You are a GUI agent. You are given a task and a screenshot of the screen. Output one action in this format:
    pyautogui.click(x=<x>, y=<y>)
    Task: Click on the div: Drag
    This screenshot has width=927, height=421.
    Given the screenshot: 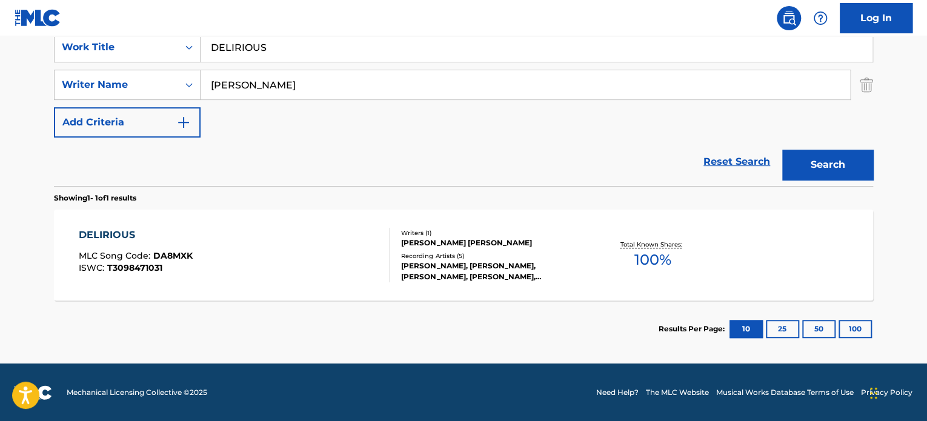 What is the action you would take?
    pyautogui.click(x=874, y=393)
    